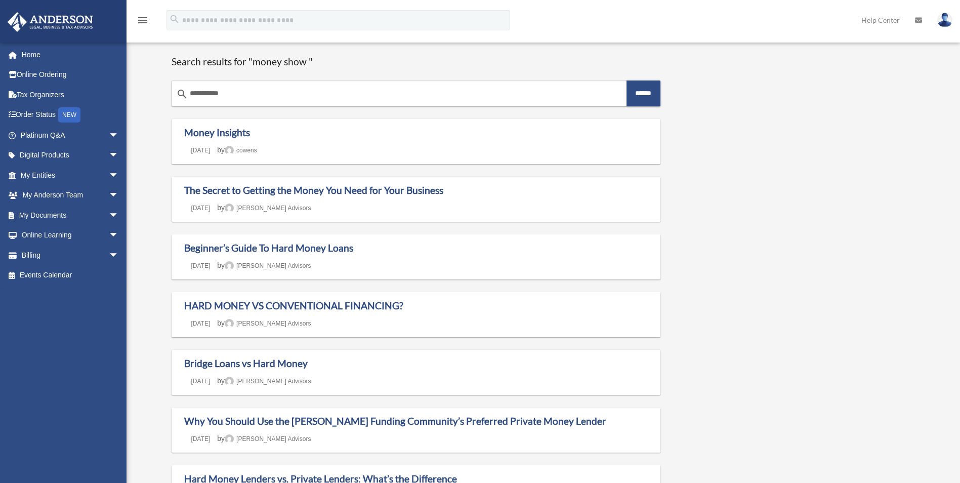  Describe the element at coordinates (70, 175) in the screenshot. I see `a: My Entitiesarrow_drop_down` at that location.